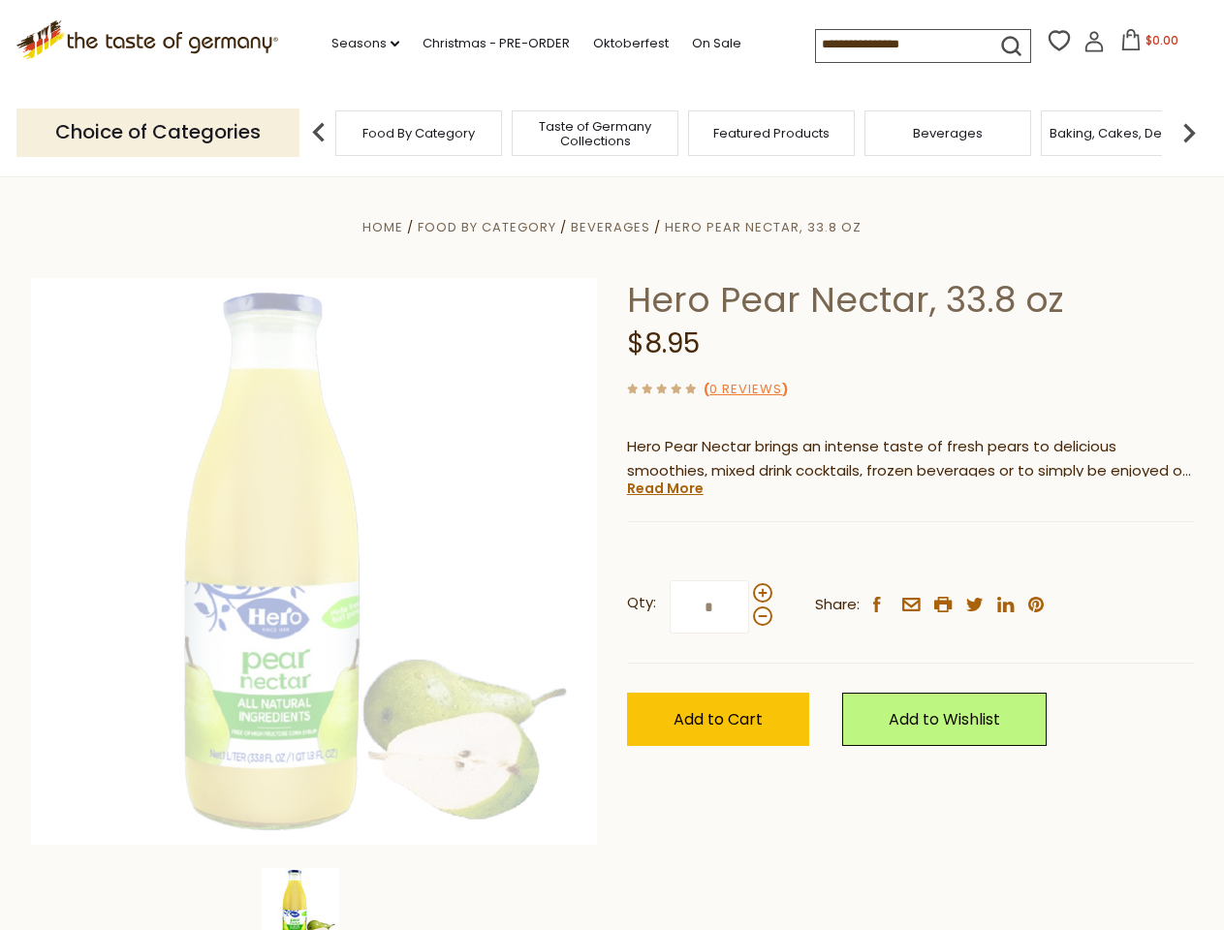  Describe the element at coordinates (944, 719) in the screenshot. I see `a: Add to Wishlist` at that location.